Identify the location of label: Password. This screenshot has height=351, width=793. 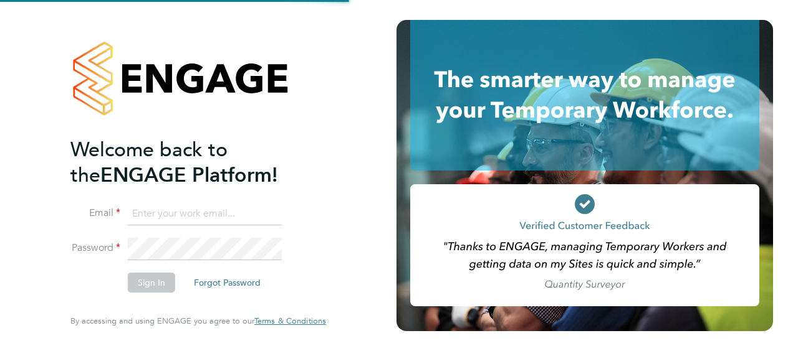
(95, 248).